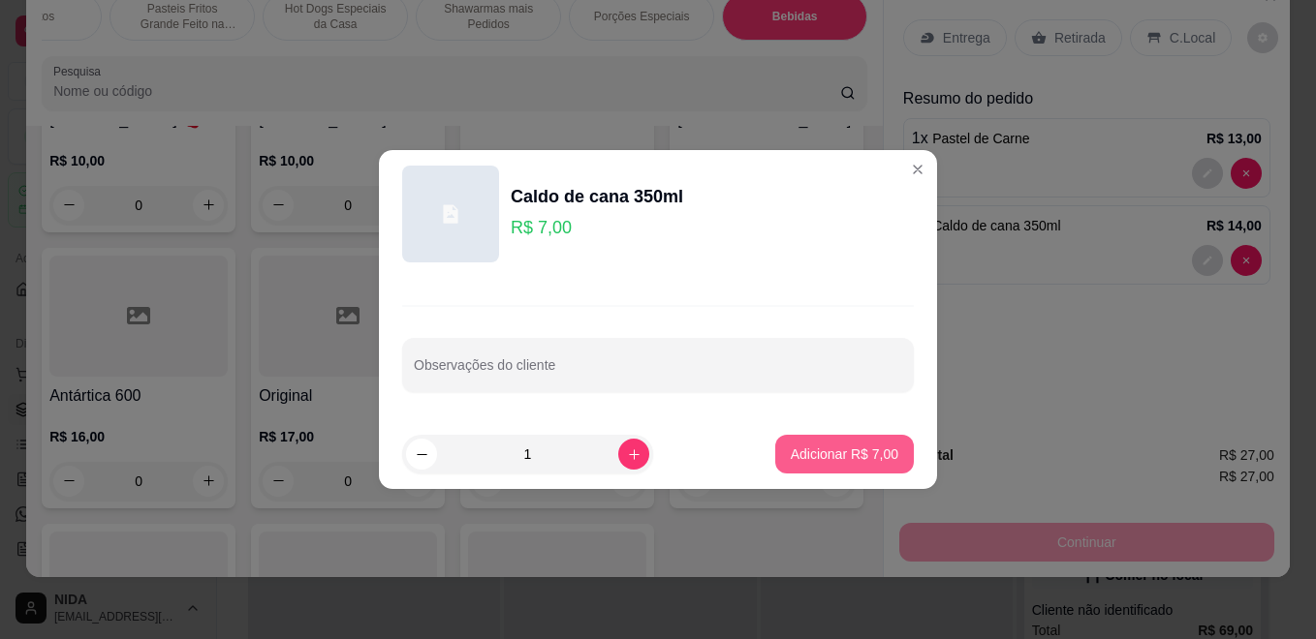 This screenshot has width=1316, height=639. What do you see at coordinates (658, 373) in the screenshot?
I see `input: Observações do cliente` at bounding box center [658, 373].